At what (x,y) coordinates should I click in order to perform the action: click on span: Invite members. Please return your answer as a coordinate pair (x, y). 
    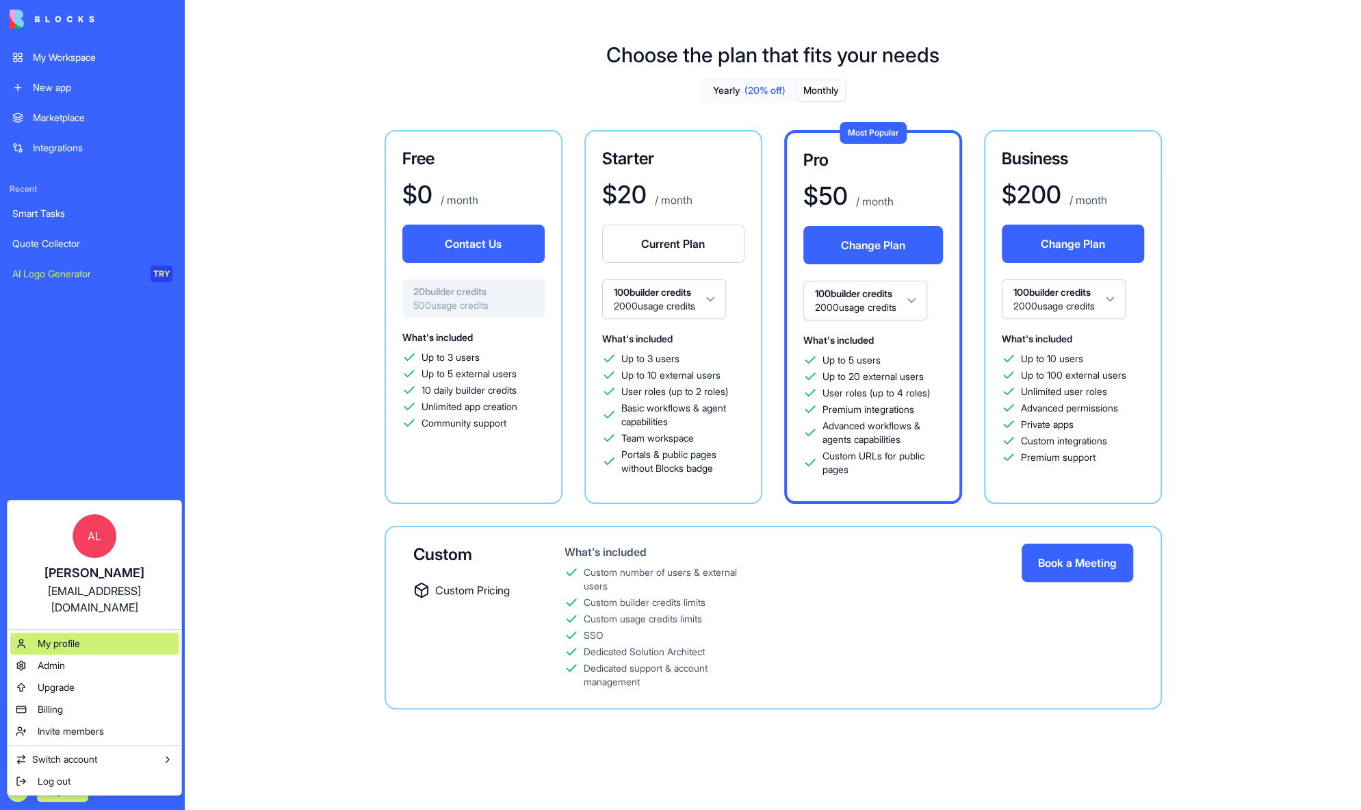
    Looking at the image, I should click on (70, 731).